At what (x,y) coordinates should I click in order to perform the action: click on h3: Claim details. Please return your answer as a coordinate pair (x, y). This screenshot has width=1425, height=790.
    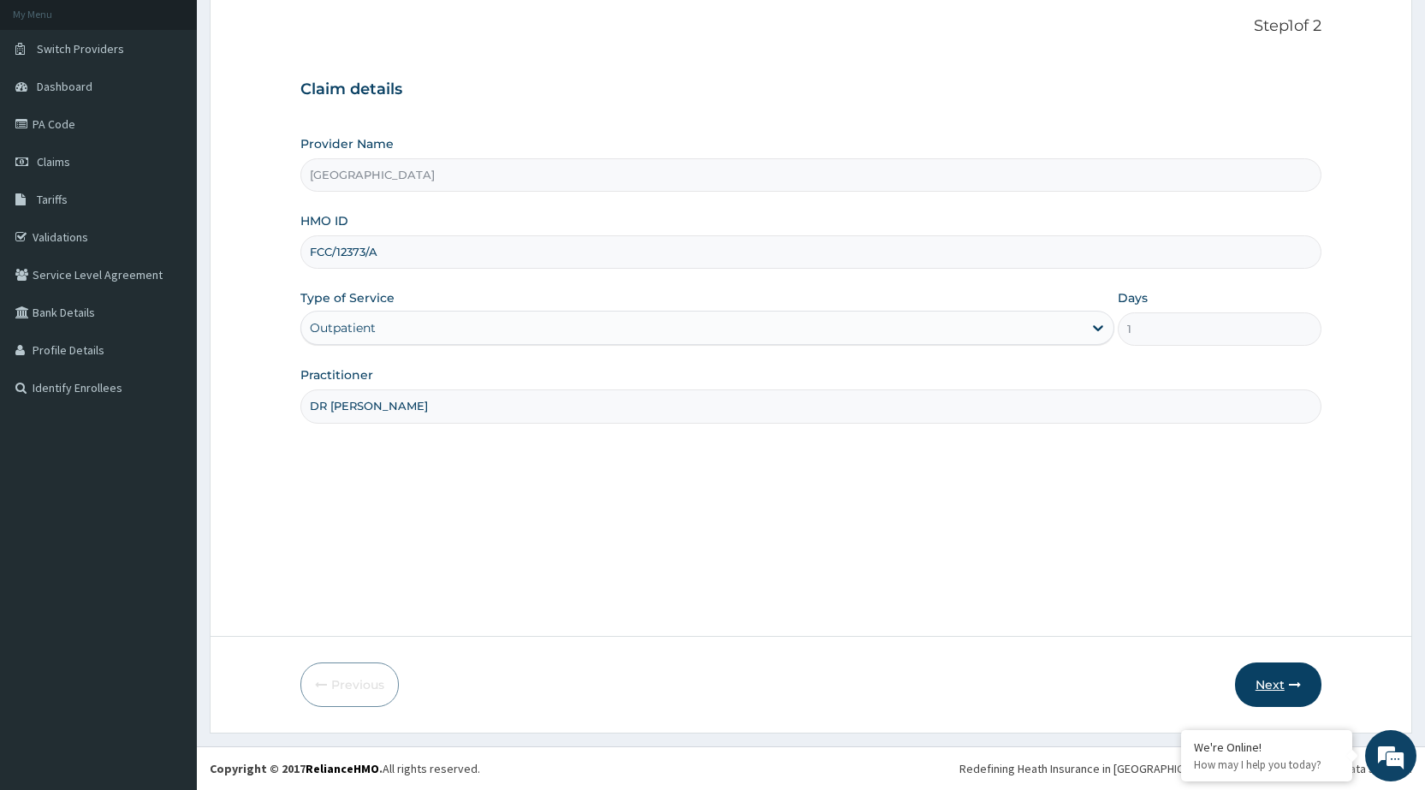
    Looking at the image, I should click on (810, 90).